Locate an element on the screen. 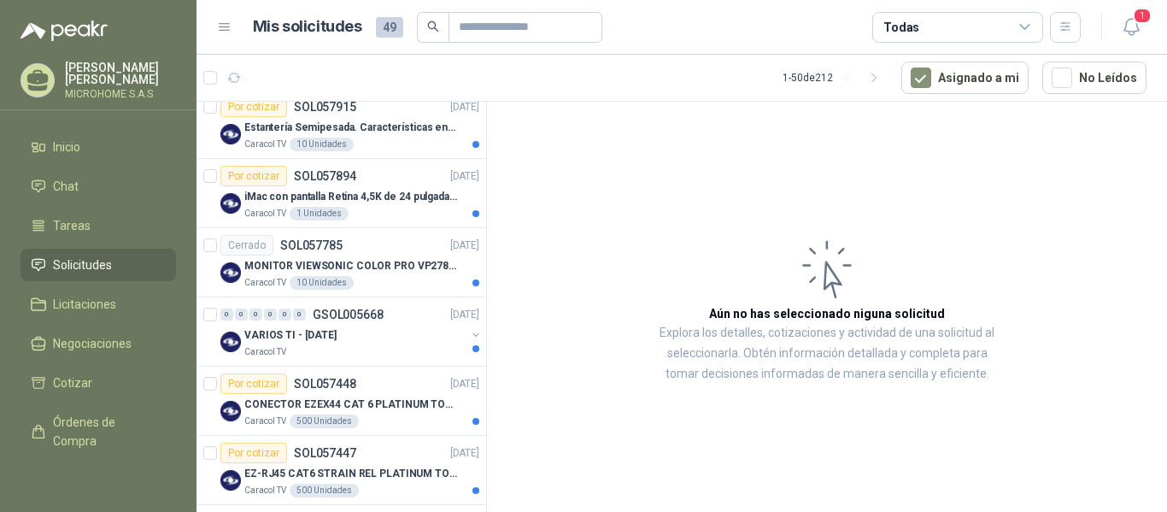  div: Cerrado is located at coordinates (247, 245).